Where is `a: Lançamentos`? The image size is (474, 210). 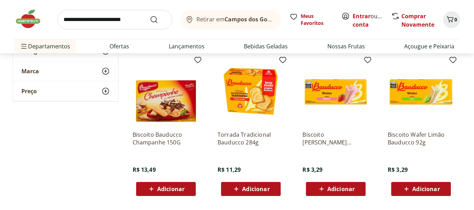
a: Lançamentos is located at coordinates (187, 46).